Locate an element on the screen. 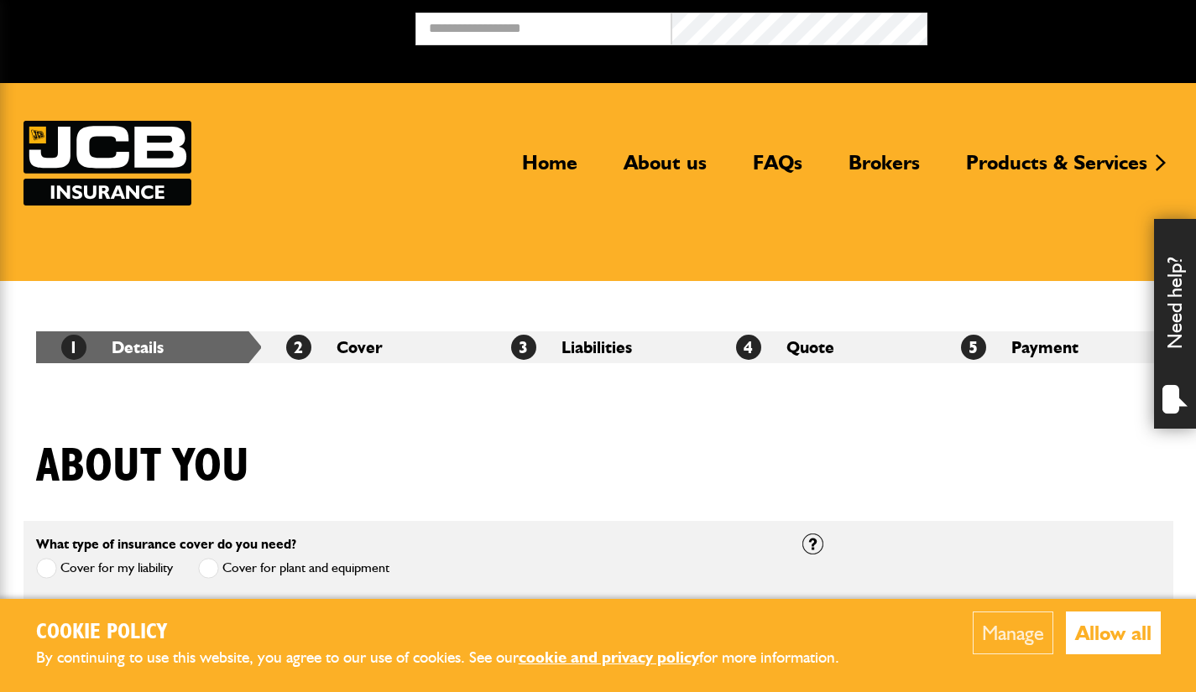  div: Need help? is located at coordinates (1175, 324).